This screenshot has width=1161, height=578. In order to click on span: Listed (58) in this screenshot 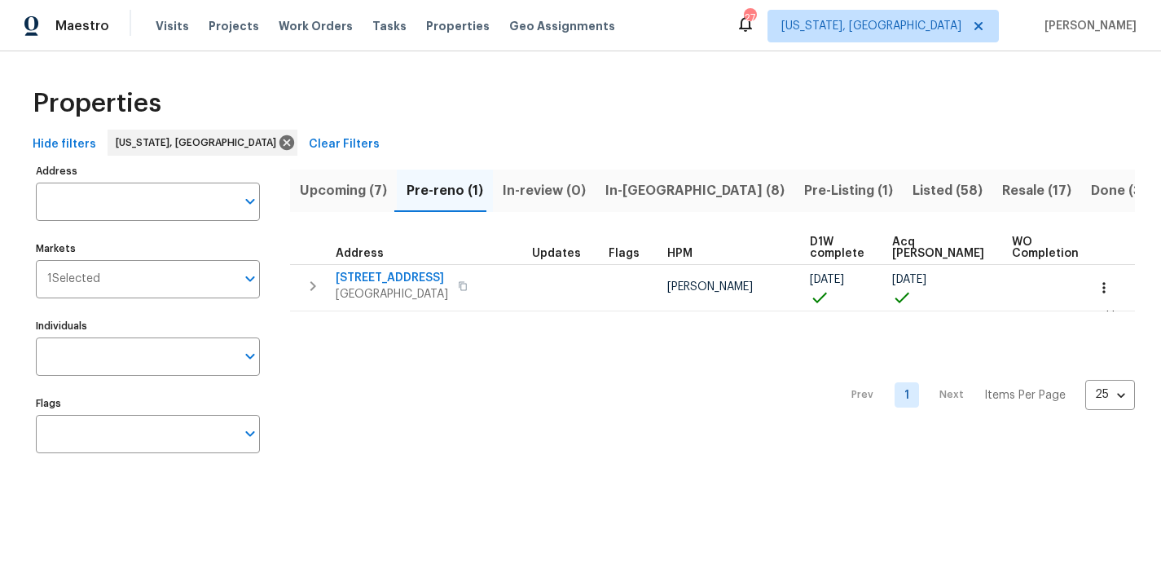, I will do `click(948, 191)`.